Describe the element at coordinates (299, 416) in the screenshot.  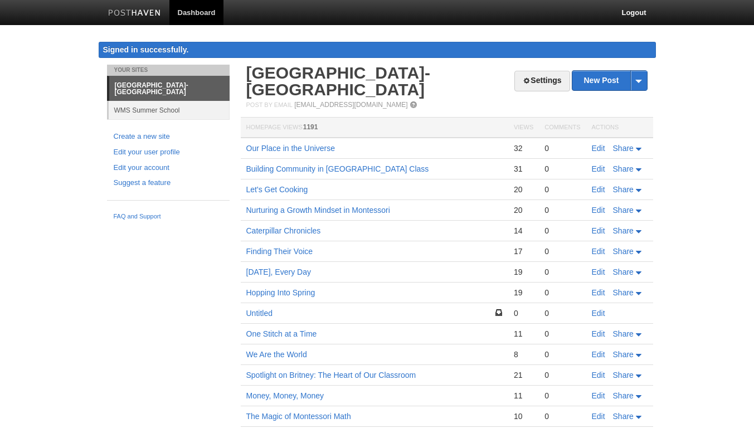
I see `a: The Magic of Montessori Math` at that location.